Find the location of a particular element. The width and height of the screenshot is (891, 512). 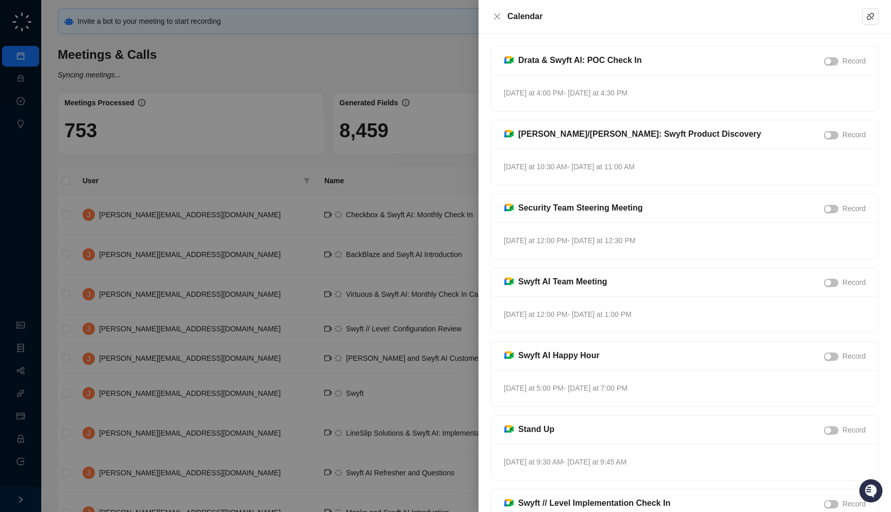

a: 📶Status is located at coordinates (63, 150).